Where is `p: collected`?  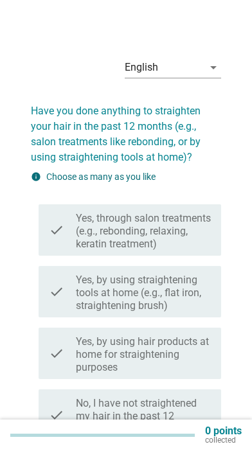
p: collected is located at coordinates (223, 440).